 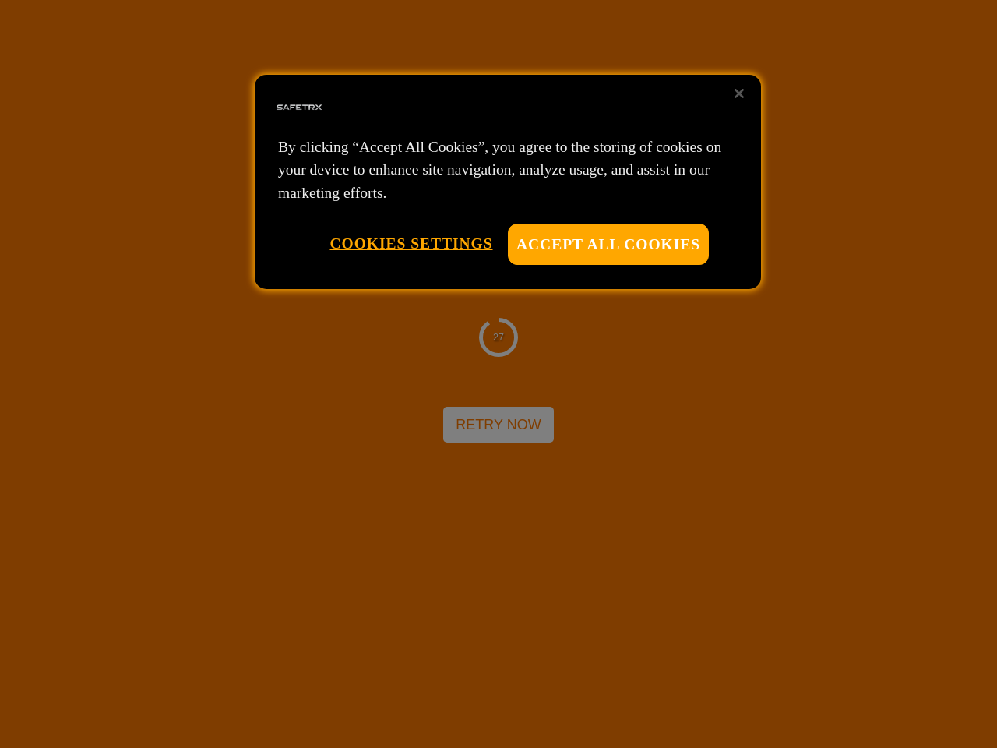 I want to click on button: Cookies Settings, so click(x=411, y=243).